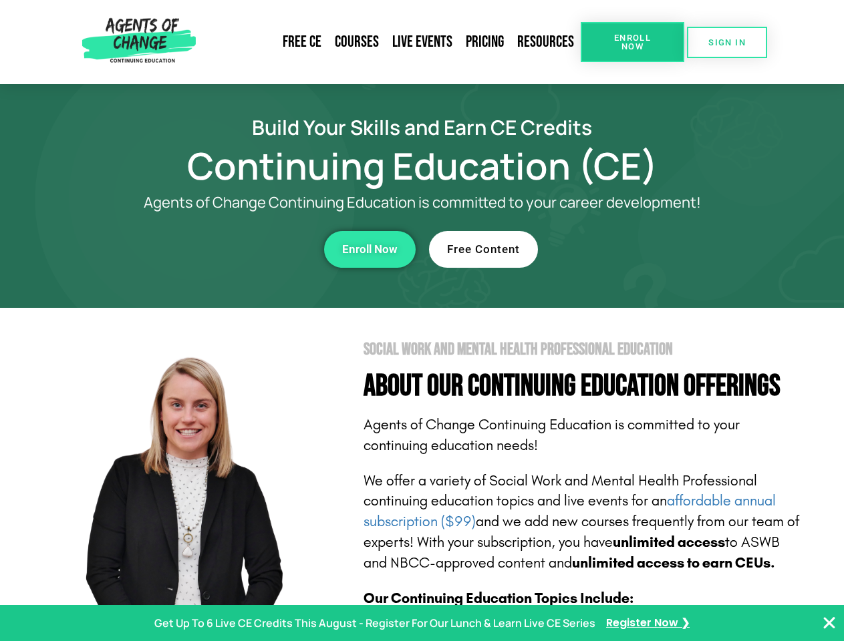 Image resolution: width=844 pixels, height=641 pixels. What do you see at coordinates (551, 435) in the screenshot?
I see `span: Agents of Change Continuing Education is committed to your continuing education needs!` at bounding box center [551, 435].